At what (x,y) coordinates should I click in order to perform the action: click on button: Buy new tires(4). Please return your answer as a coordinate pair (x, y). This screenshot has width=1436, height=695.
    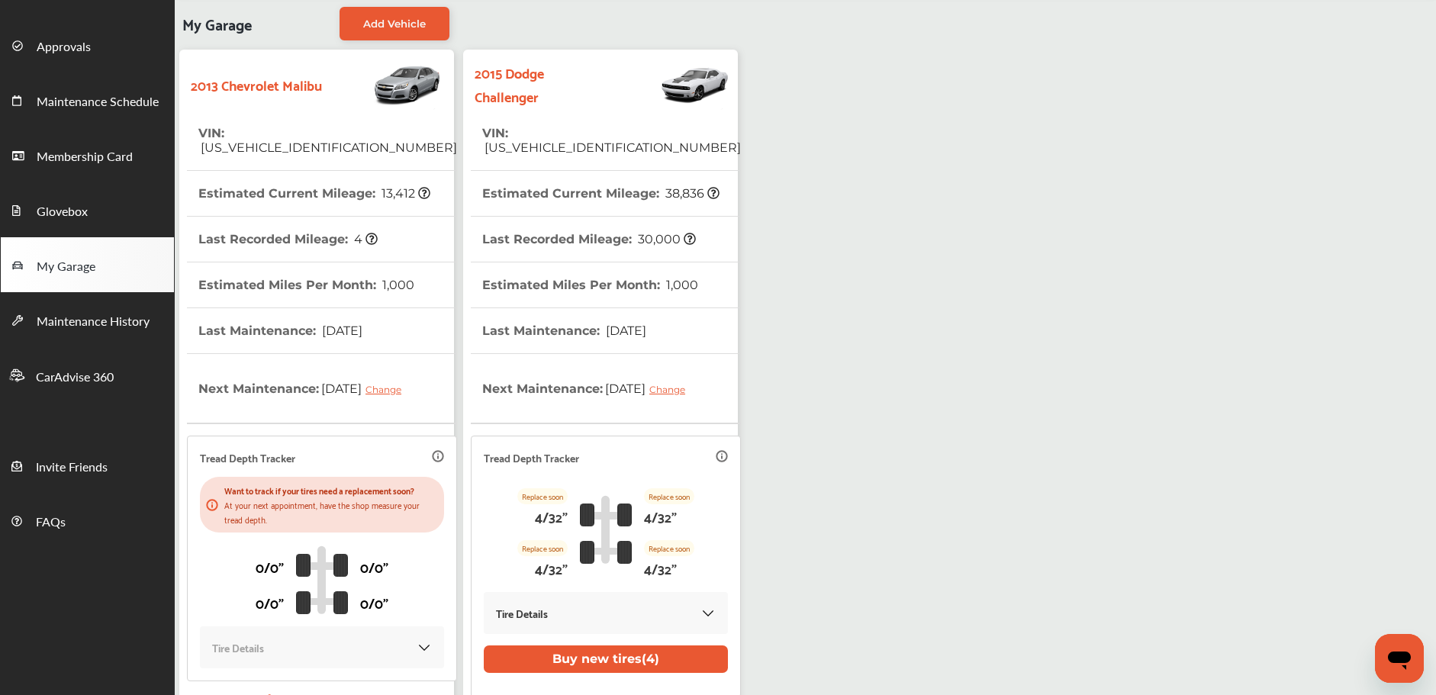
    Looking at the image, I should click on (606, 659).